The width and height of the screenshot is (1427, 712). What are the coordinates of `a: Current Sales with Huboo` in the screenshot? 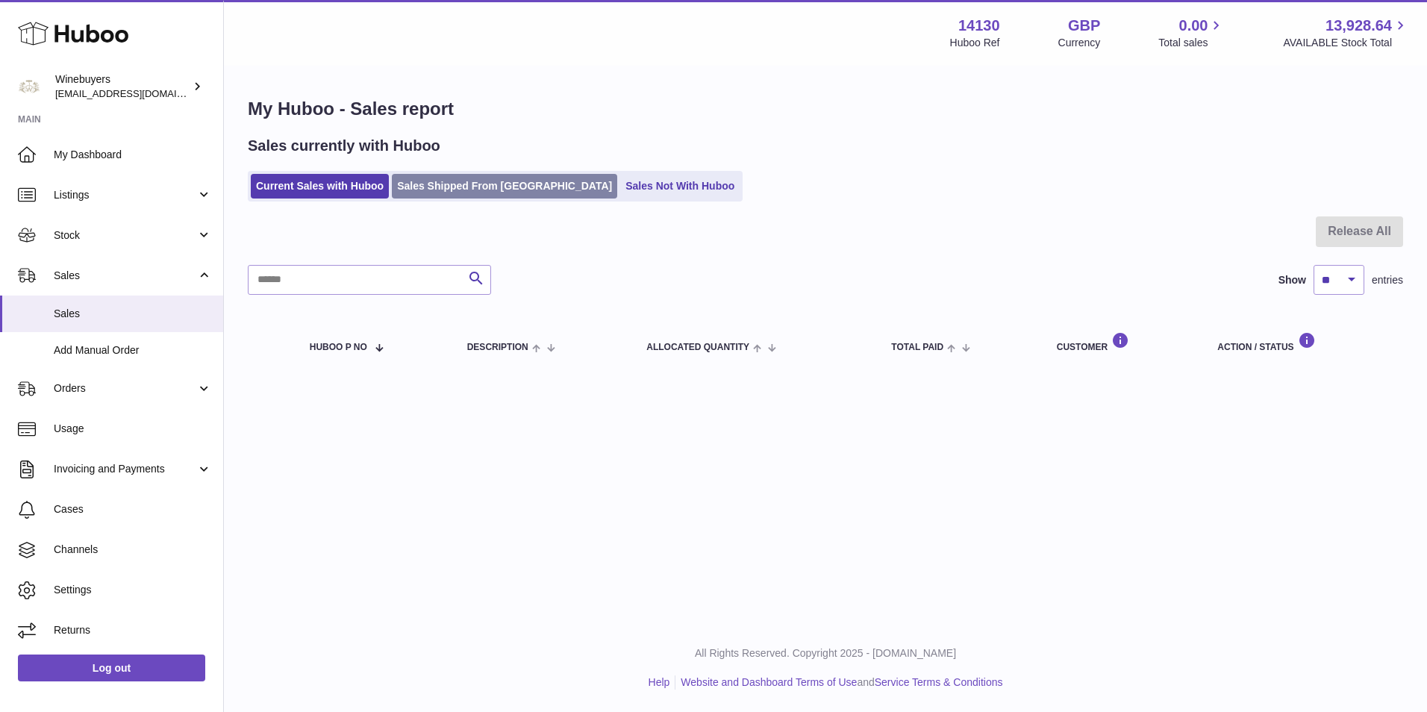 It's located at (319, 186).